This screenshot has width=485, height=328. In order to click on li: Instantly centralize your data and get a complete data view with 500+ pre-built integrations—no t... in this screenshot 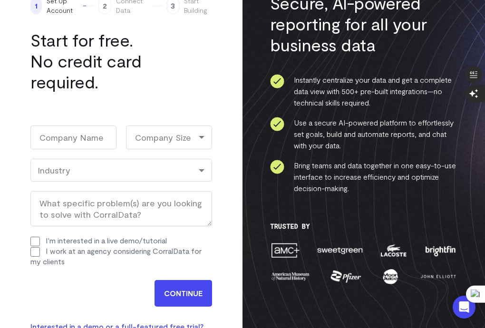, I will do `click(364, 91)`.